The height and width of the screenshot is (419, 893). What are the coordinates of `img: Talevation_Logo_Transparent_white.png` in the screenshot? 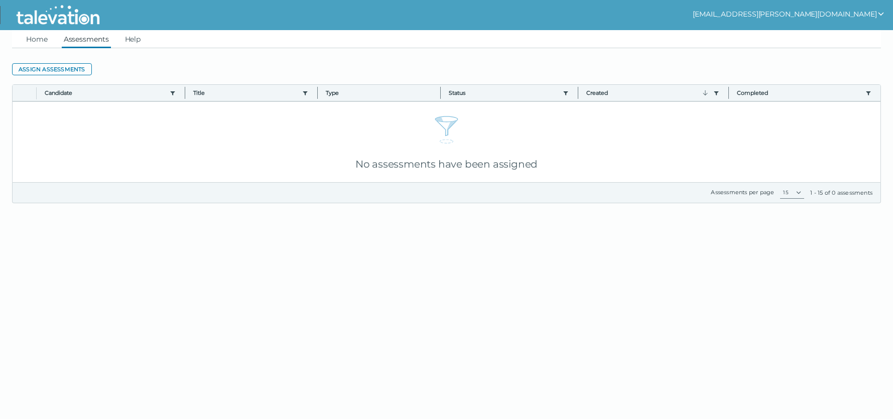 It's located at (58, 15).